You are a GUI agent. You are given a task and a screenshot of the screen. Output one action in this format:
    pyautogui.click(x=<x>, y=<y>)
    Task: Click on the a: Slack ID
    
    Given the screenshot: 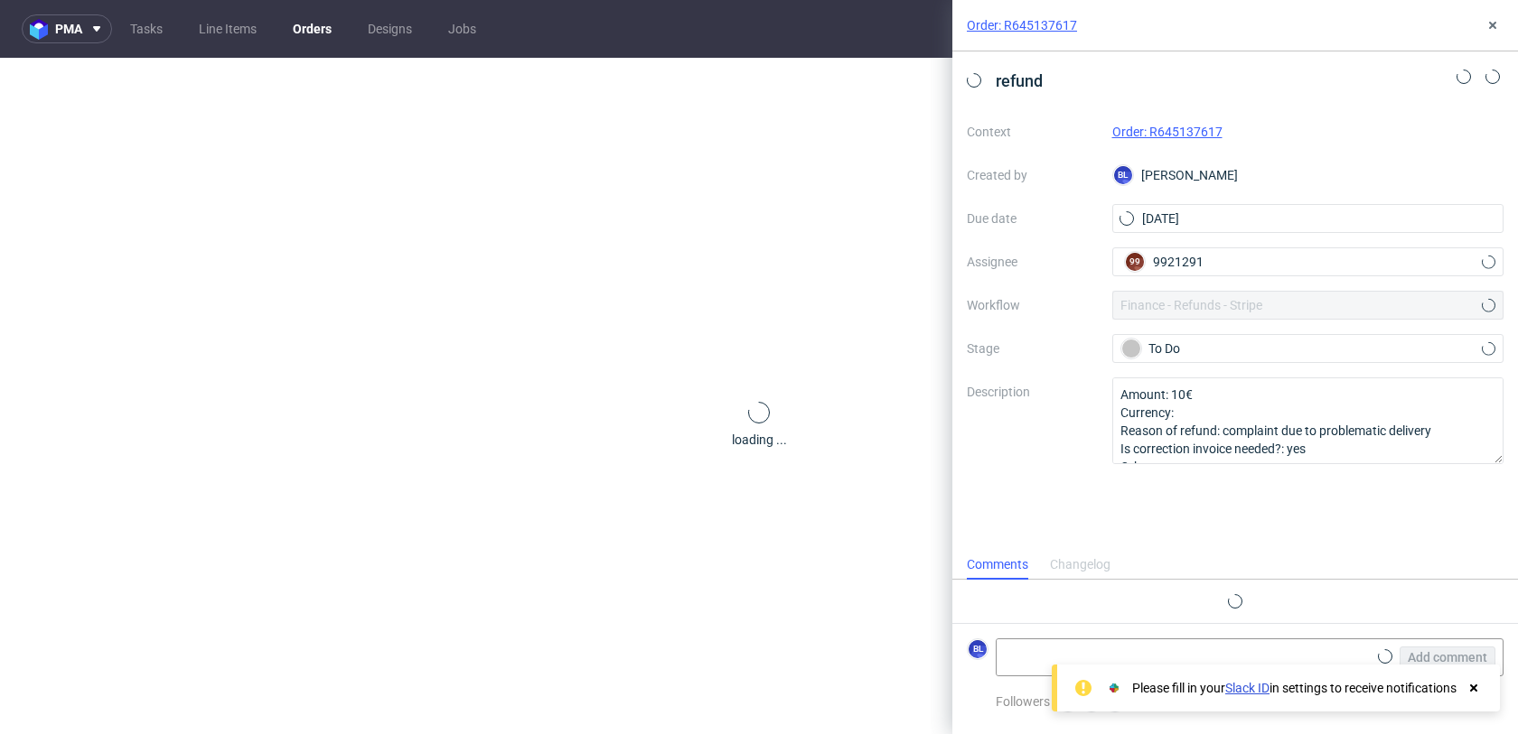 What is the action you would take?
    pyautogui.click(x=1247, y=688)
    